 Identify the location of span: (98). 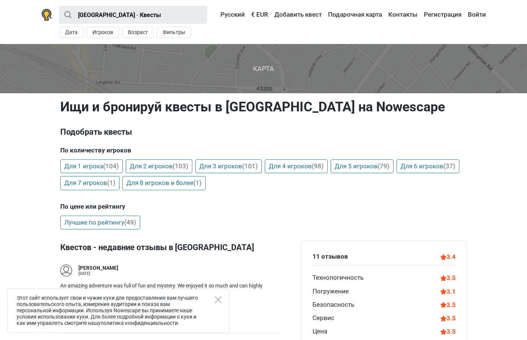
(317, 166).